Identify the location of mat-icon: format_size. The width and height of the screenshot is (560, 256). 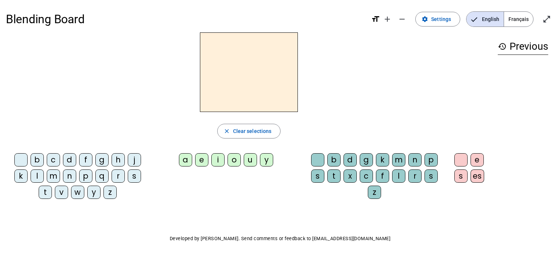
(376, 19).